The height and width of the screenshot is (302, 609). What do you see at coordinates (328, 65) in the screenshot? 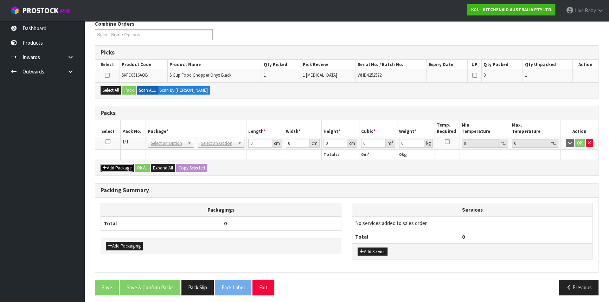
I see `th: Pick Review` at bounding box center [328, 65].